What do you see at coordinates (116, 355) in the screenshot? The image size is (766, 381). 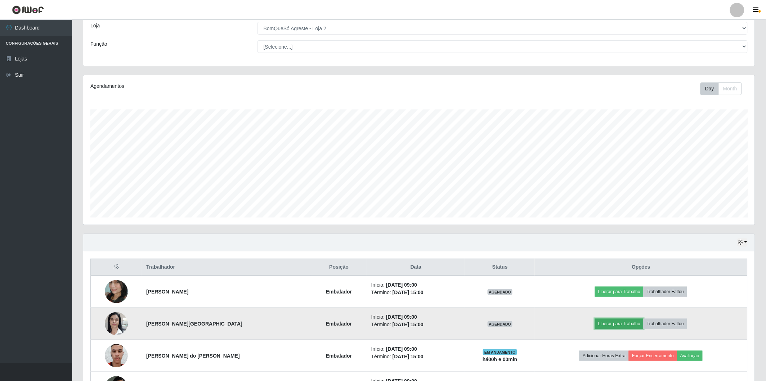 I see `img: 1702091253643.jpeg` at bounding box center [116, 355].